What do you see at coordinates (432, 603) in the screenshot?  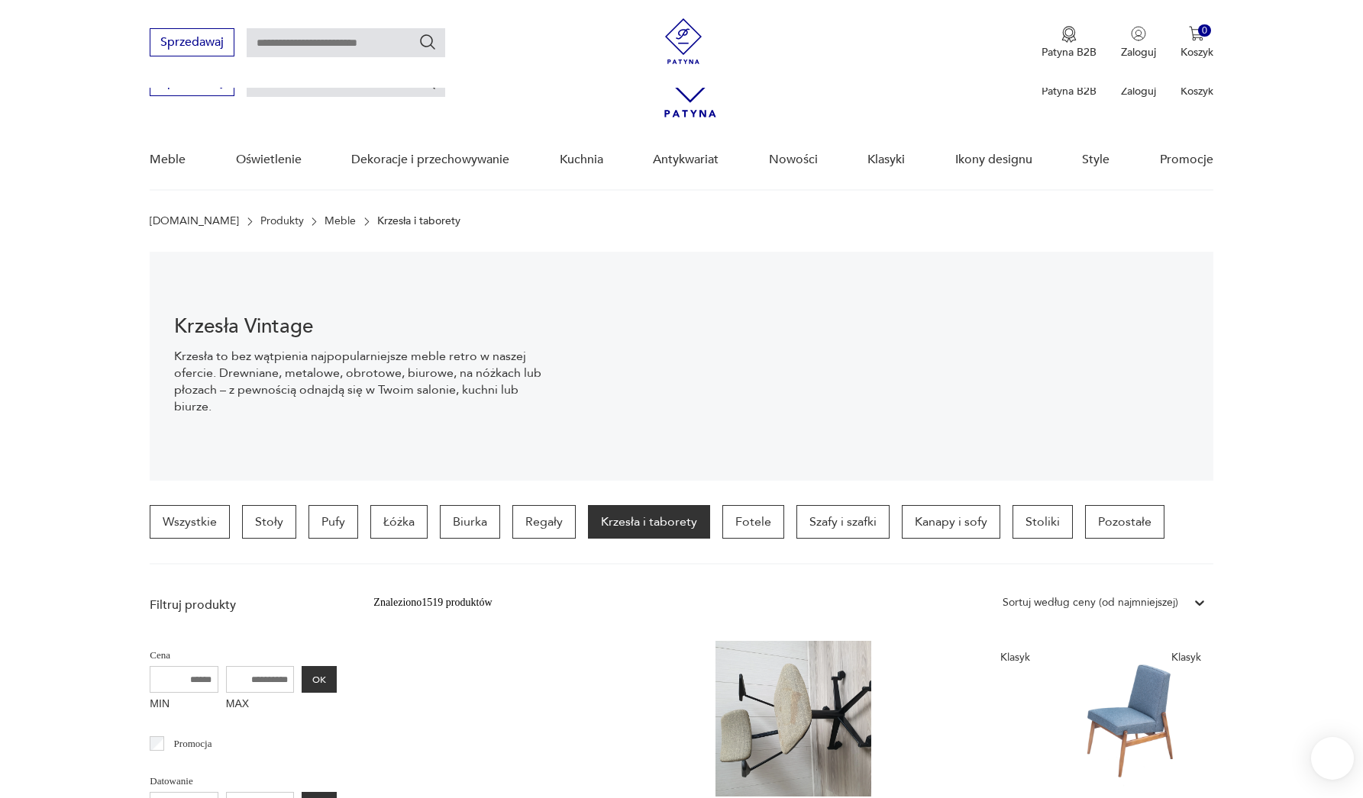 I see `div: Znaleziono 1519 produktów` at bounding box center [432, 603].